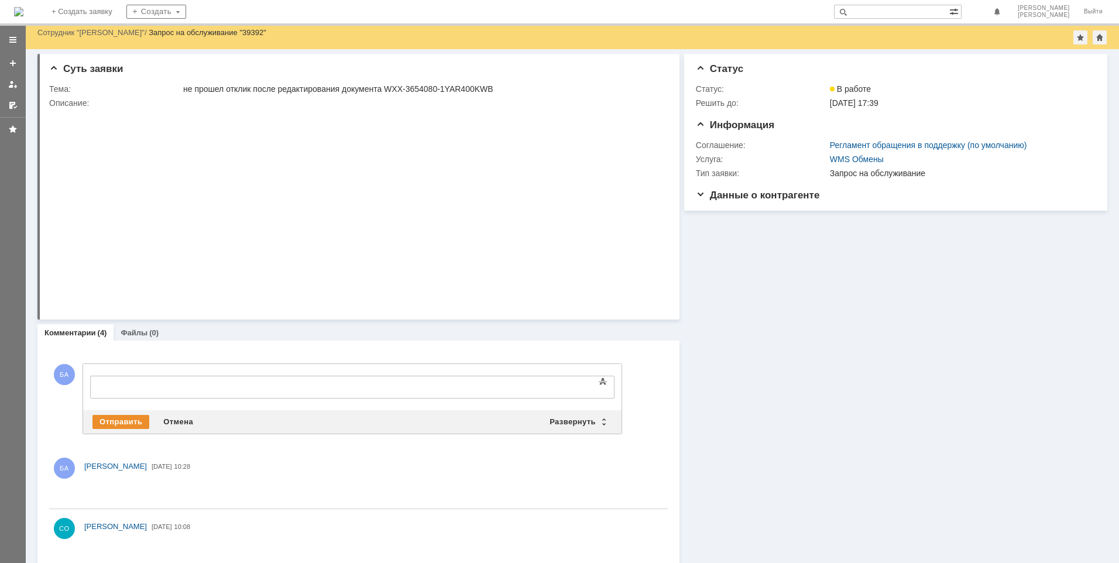 The width and height of the screenshot is (1119, 563). What do you see at coordinates (928, 145) in the screenshot?
I see `a: Регламент обращения в поддержку (по умолчанию)` at bounding box center [928, 145].